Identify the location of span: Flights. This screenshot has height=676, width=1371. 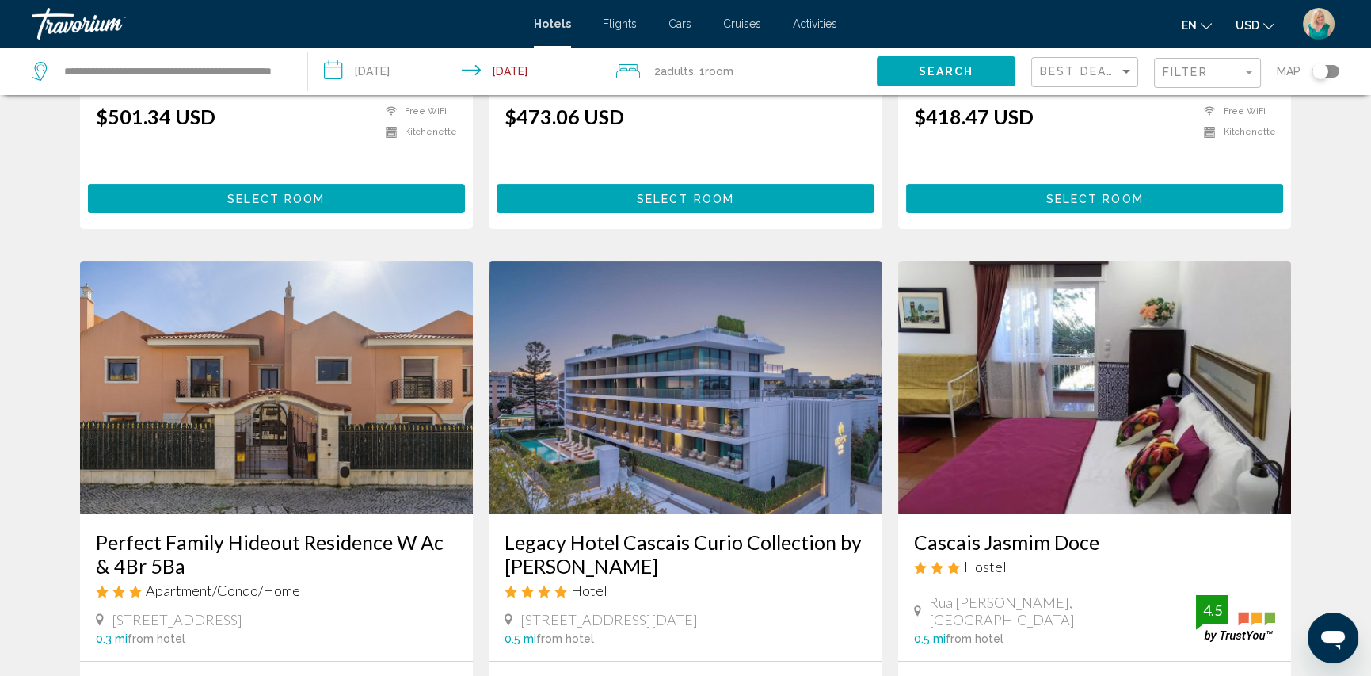
(619, 24).